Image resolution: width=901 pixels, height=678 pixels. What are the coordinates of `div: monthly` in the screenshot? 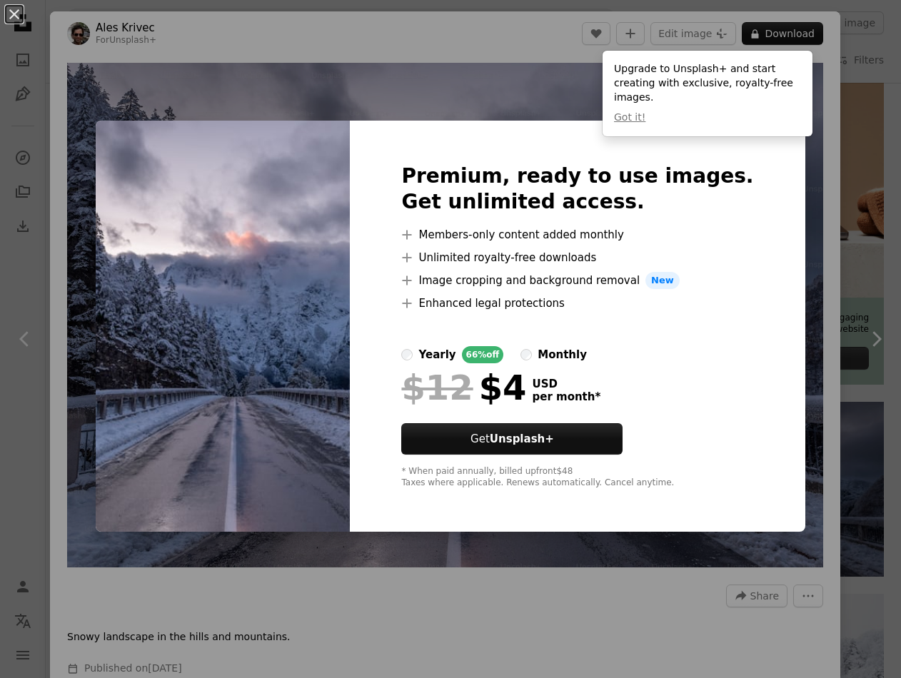 It's located at (562, 355).